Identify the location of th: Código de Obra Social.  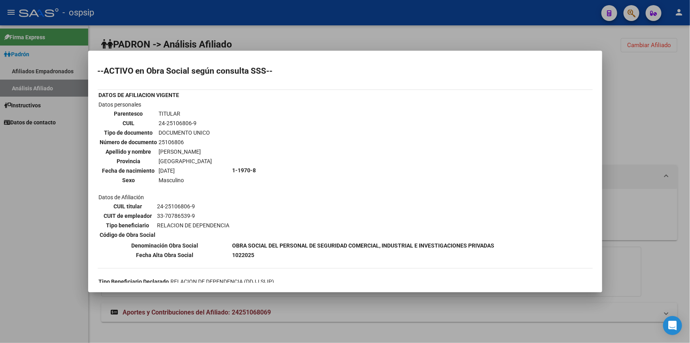
(128, 235).